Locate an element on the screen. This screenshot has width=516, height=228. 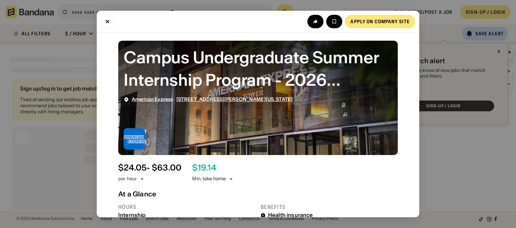
div: Min. take home is located at coordinates (213, 179).